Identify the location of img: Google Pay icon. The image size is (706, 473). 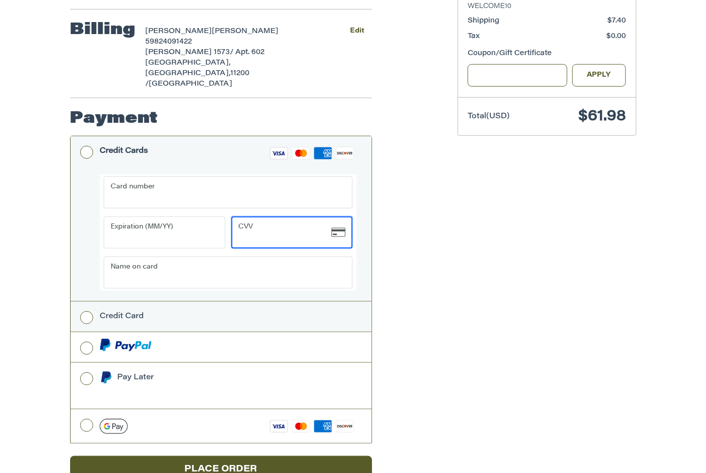
(114, 426).